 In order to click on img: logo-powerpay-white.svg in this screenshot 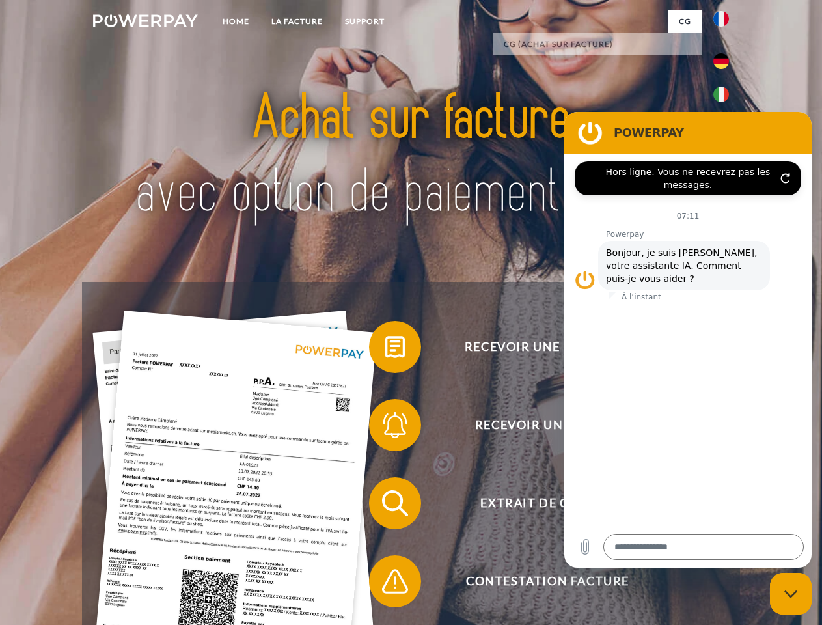, I will do `click(145, 21)`.